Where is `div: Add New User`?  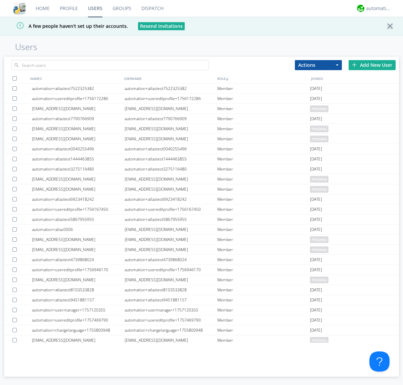
div: Add New User is located at coordinates (372, 65).